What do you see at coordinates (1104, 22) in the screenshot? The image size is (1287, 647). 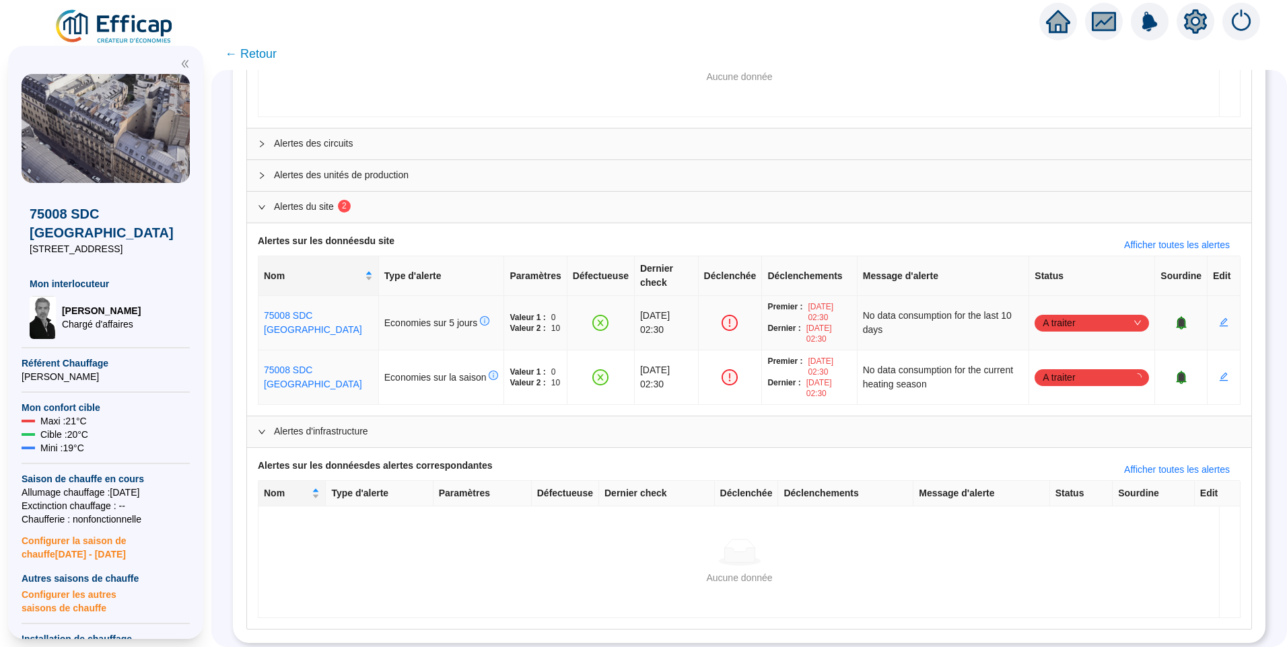 I see `span: fund` at bounding box center [1104, 22].